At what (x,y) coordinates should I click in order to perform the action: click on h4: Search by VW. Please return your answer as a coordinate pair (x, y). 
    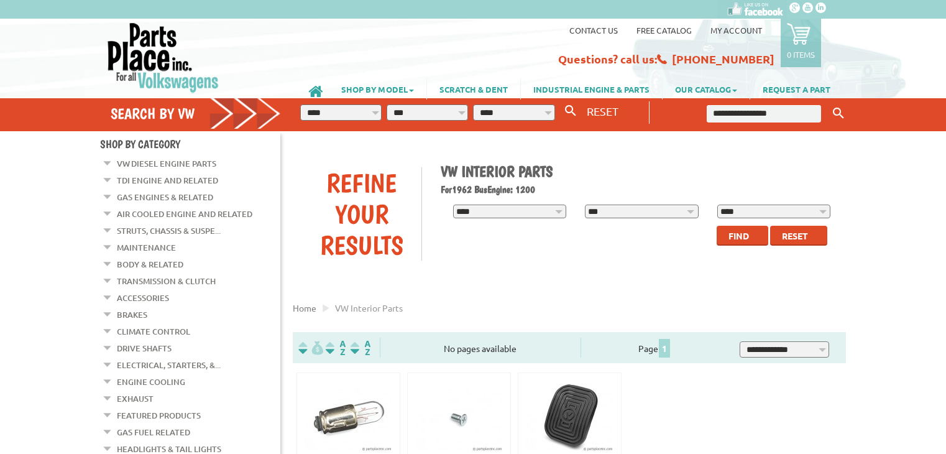
    Looking at the image, I should click on (196, 113).